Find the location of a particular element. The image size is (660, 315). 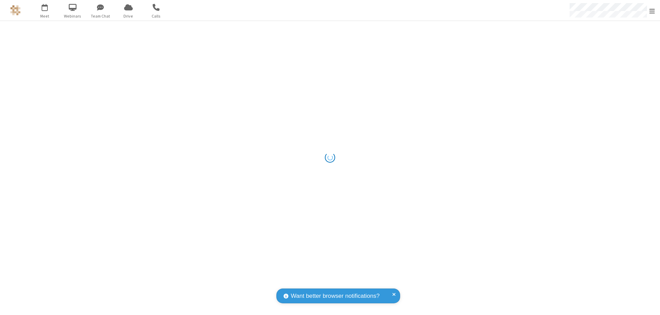

span: Drive is located at coordinates (128, 16).